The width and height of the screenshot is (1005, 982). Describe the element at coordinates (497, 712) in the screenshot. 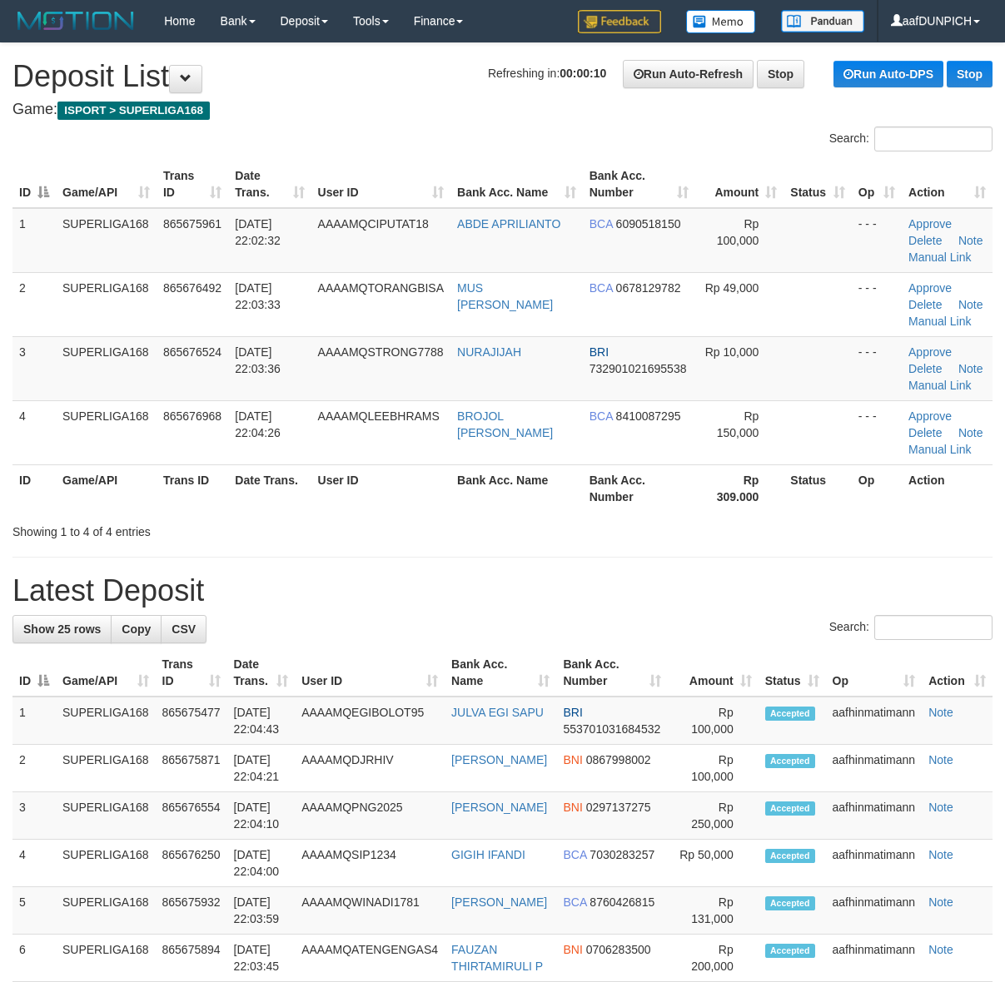

I see `a: JULVA EGI SAPU` at that location.